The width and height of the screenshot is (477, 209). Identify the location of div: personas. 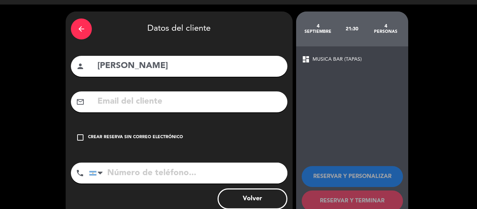
(385, 32).